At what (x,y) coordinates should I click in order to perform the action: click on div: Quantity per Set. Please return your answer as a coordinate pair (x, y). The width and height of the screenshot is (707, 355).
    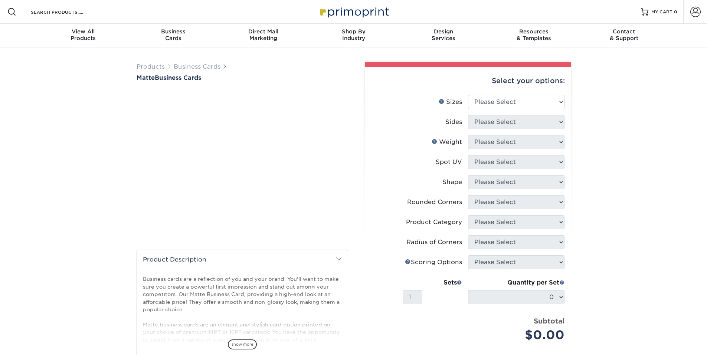
    Looking at the image, I should click on (516, 283).